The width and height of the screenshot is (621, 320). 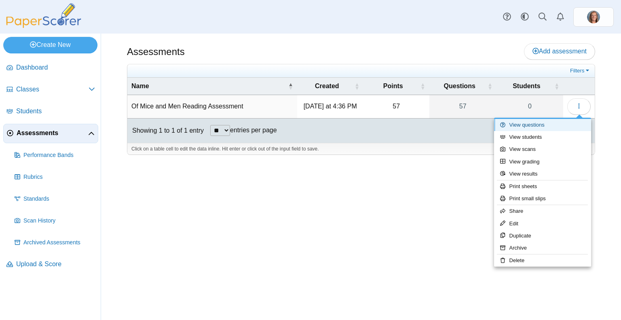 I want to click on a: View grading, so click(x=543, y=162).